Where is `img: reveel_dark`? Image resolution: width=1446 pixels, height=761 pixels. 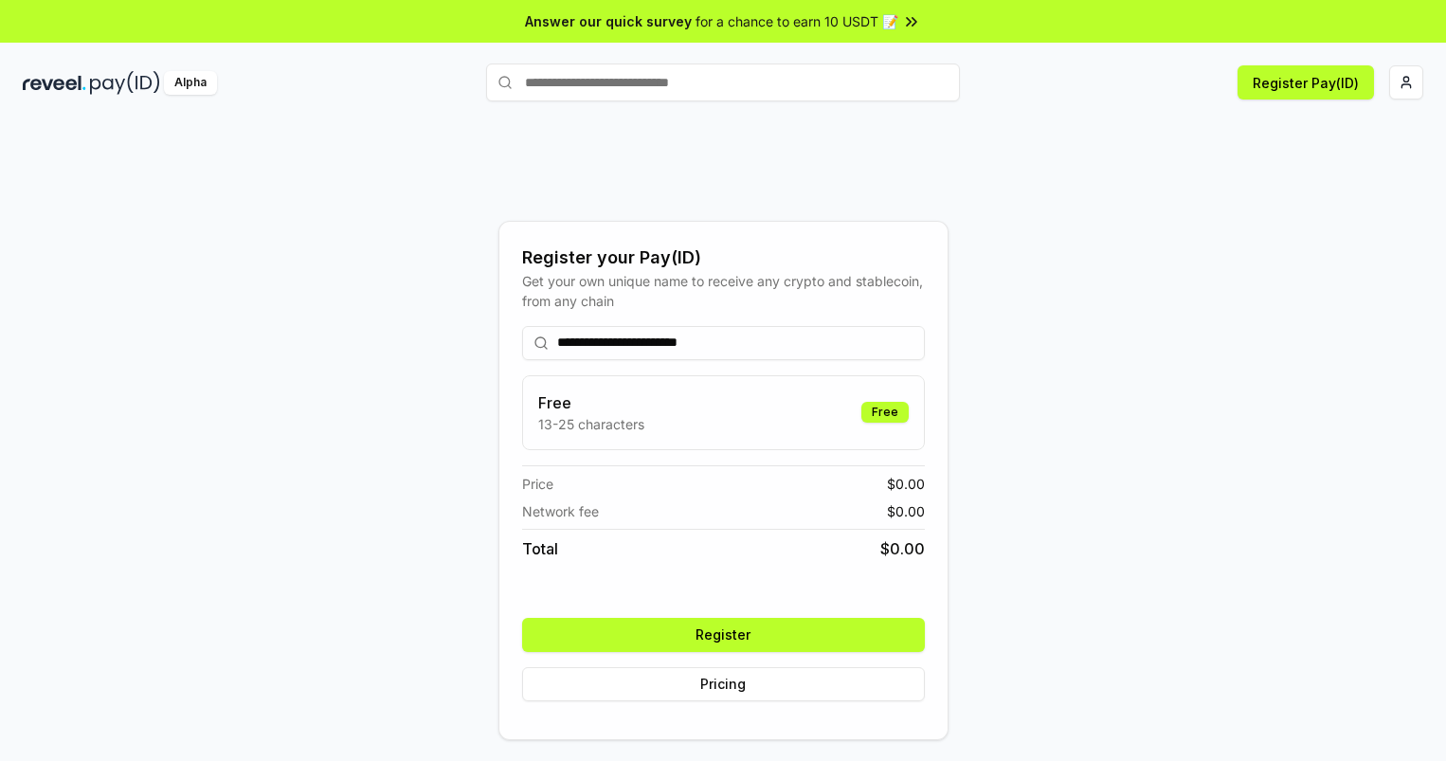 img: reveel_dark is located at coordinates (54, 82).